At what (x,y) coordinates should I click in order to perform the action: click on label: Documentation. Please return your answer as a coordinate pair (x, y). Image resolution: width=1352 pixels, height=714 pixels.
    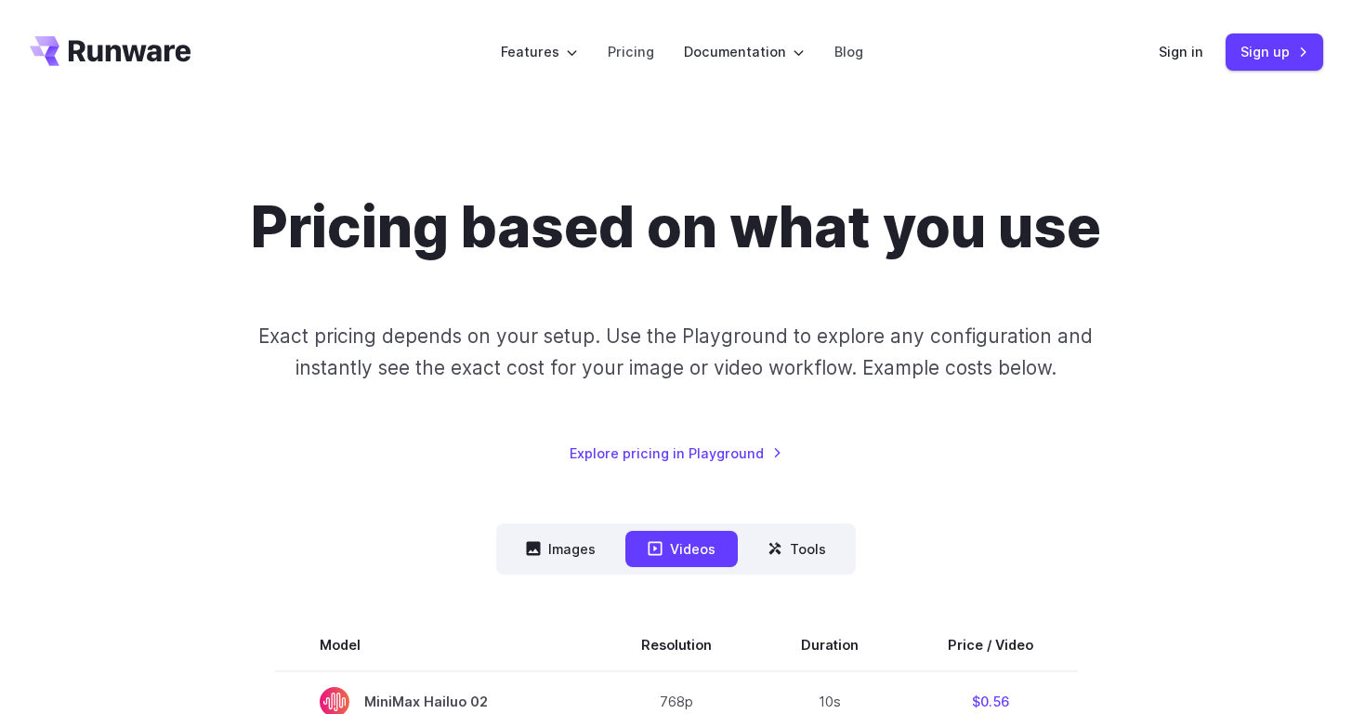
    Looking at the image, I should click on (745, 51).